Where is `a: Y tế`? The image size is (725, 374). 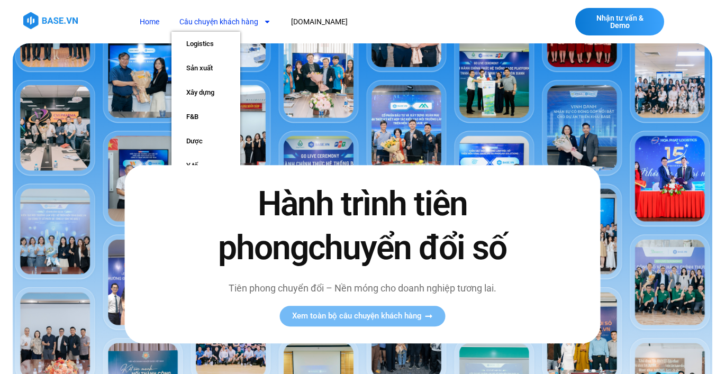
a: Y tế is located at coordinates (206, 166).